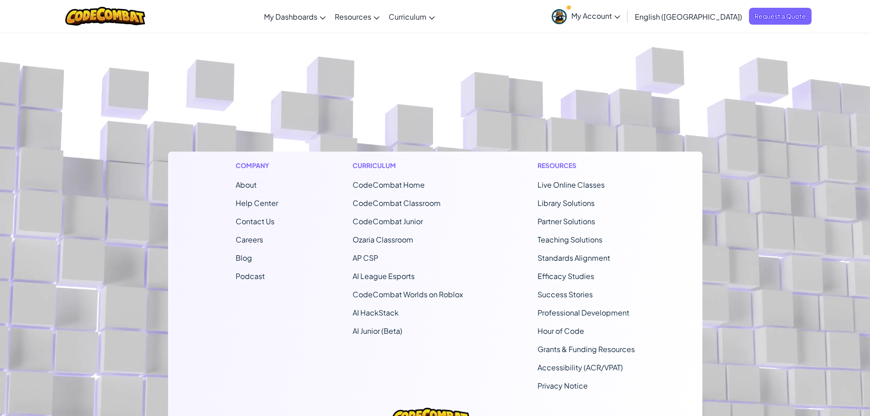 The image size is (870, 416). What do you see at coordinates (383, 239) in the screenshot?
I see `a: Ozaria Classroom` at bounding box center [383, 239].